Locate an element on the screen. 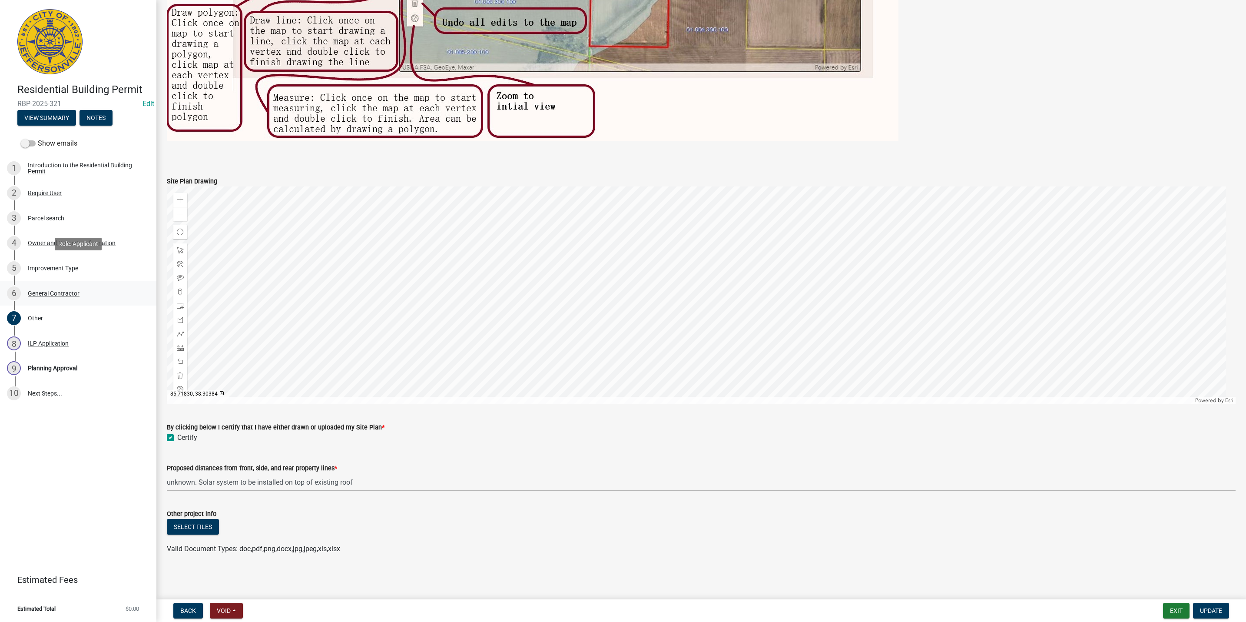  button: Update is located at coordinates (1211, 610).